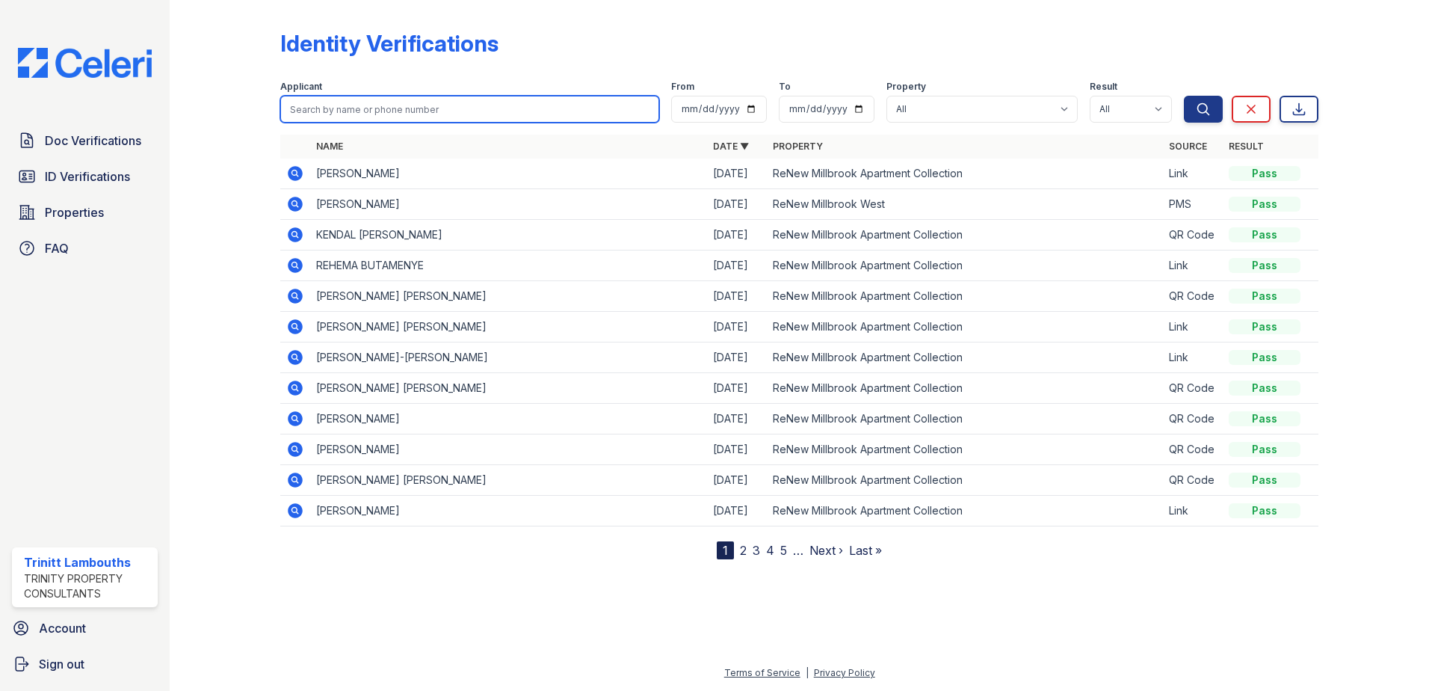  Describe the element at coordinates (1246, 146) in the screenshot. I see `a: Result` at that location.